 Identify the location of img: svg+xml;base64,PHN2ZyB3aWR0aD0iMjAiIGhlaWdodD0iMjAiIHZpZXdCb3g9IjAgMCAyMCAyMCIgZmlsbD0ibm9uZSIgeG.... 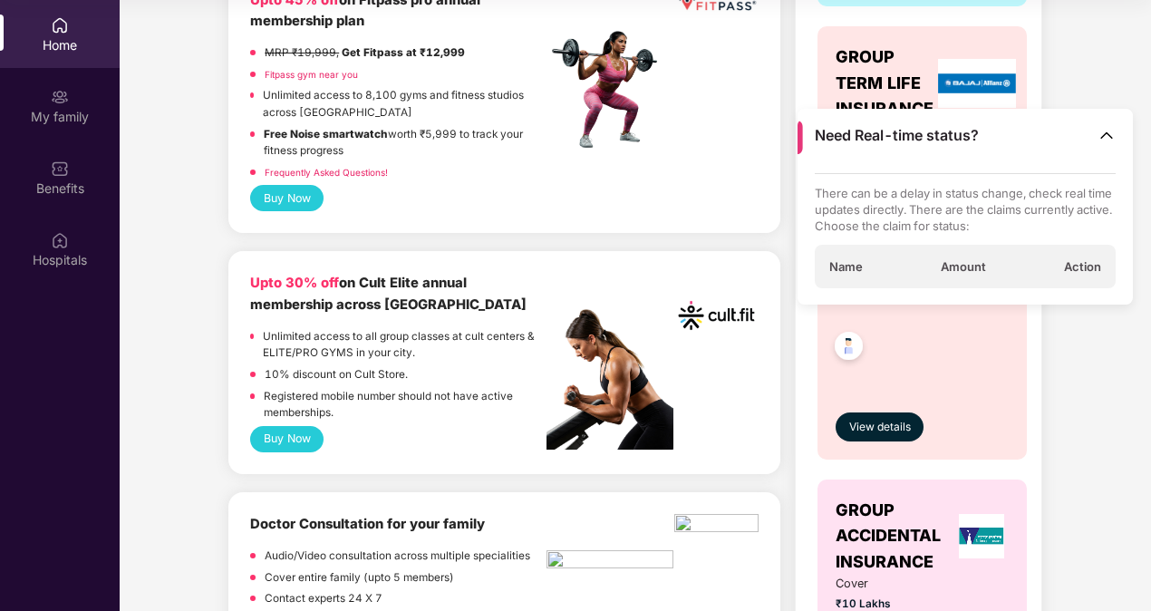
(60, 97).